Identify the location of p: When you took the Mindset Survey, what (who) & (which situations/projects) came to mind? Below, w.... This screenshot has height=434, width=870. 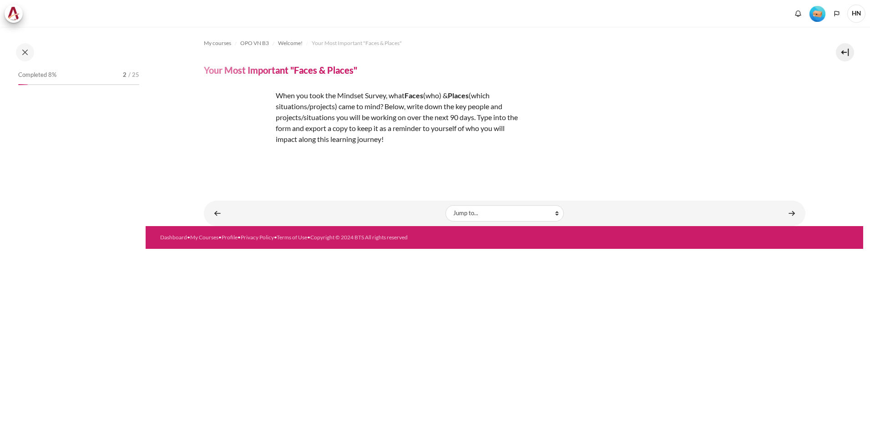
(363, 117).